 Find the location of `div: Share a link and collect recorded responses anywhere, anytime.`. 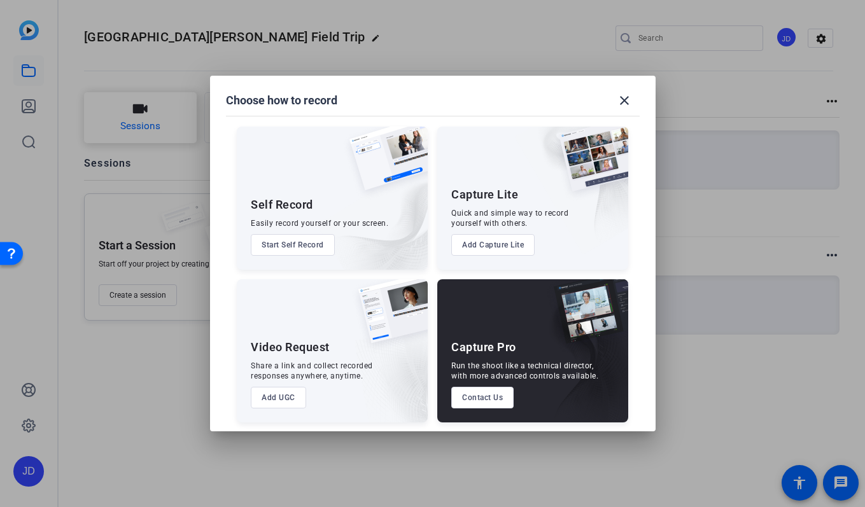

div: Share a link and collect recorded responses anywhere, anytime. is located at coordinates (312, 371).